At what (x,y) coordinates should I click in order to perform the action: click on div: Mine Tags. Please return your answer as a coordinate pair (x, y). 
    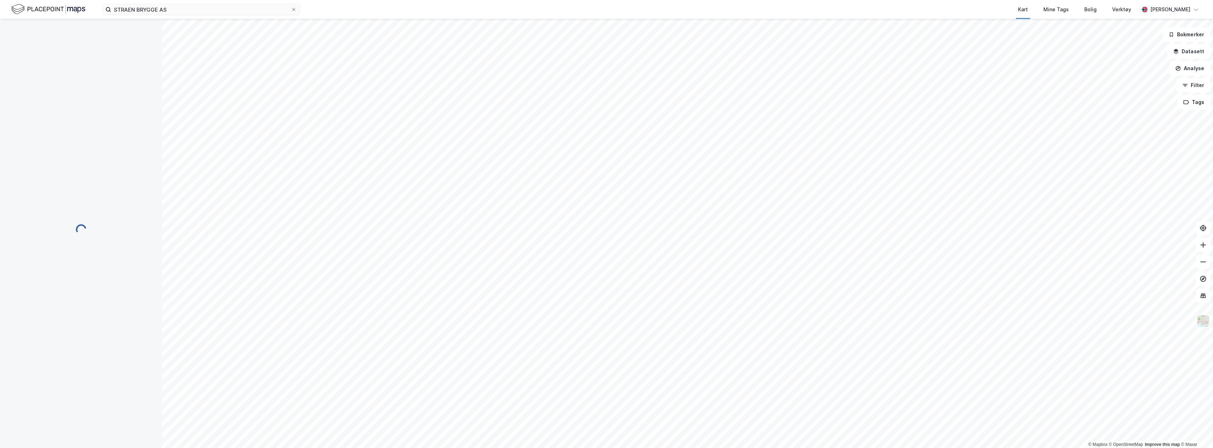
    Looking at the image, I should click on (1056, 10).